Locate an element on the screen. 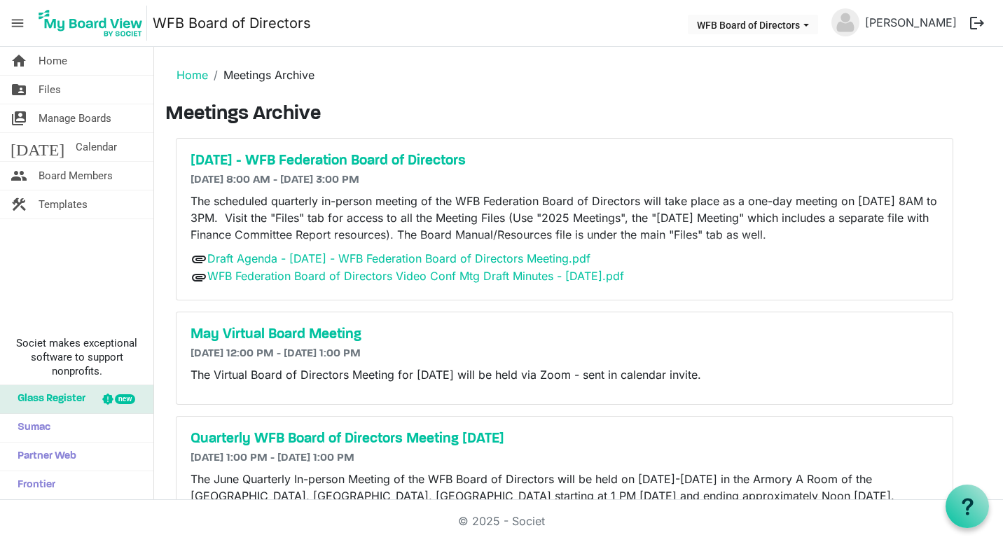 This screenshot has width=1003, height=542. a: WFB Board of Directors is located at coordinates (232, 23).